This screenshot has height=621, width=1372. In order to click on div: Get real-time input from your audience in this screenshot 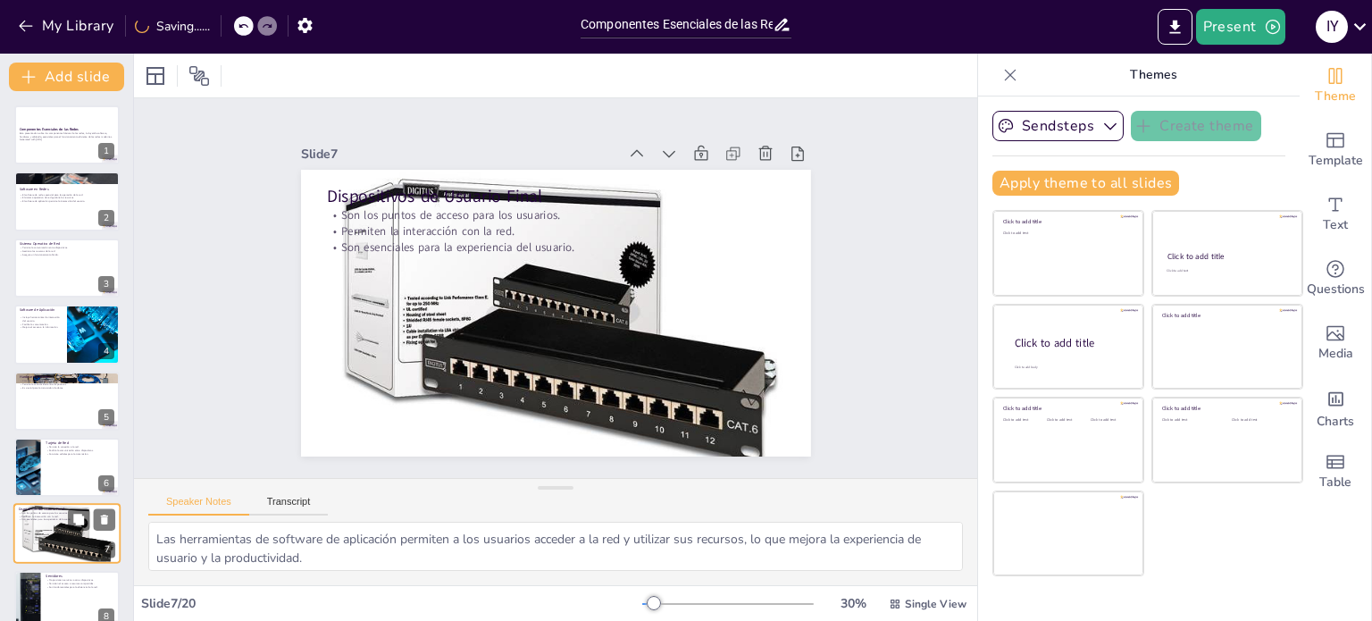, I will do `click(1335, 279)`.